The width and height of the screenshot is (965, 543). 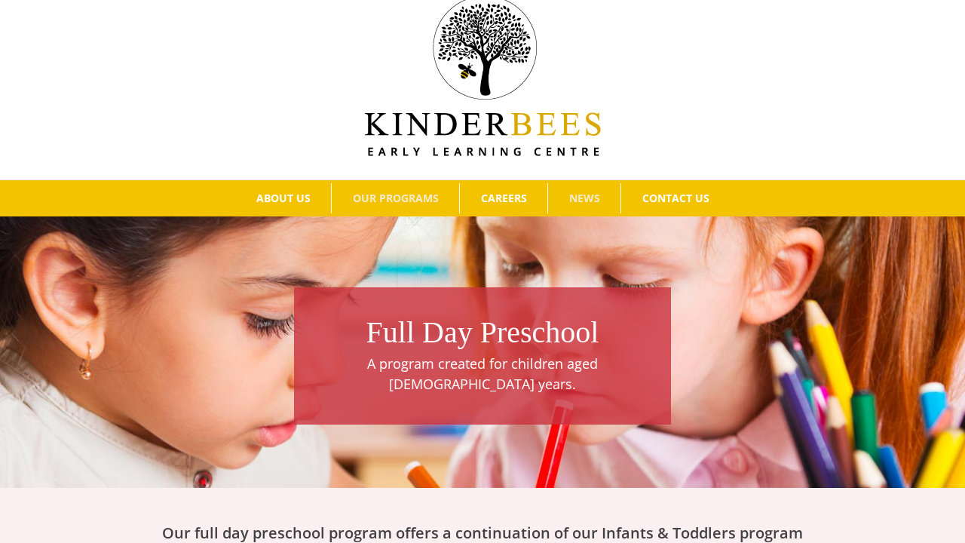 I want to click on span: NEWS, so click(x=584, y=198).